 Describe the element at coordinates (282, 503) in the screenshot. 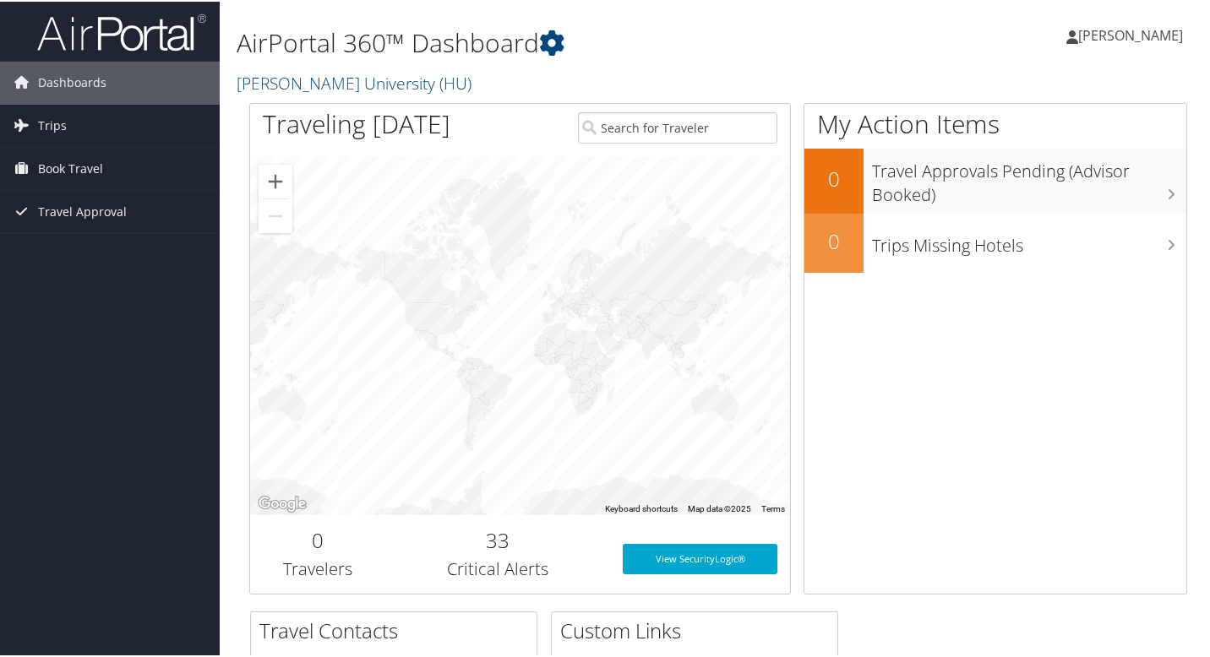

I see `a: Open this area in Google Maps (opens a new window)` at that location.